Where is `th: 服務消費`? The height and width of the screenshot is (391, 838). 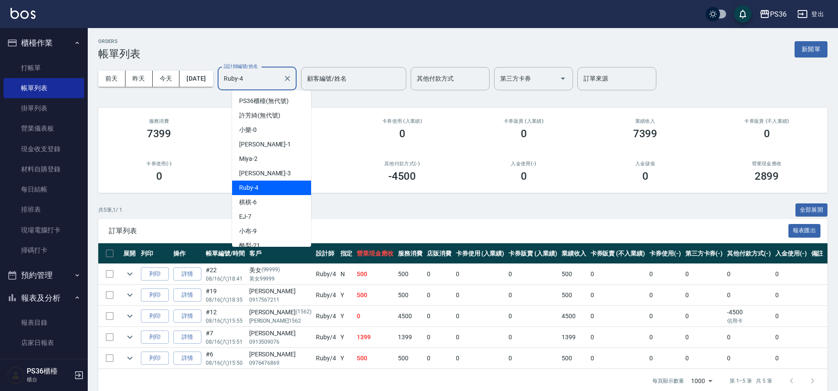 th: 服務消費 is located at coordinates (410, 253).